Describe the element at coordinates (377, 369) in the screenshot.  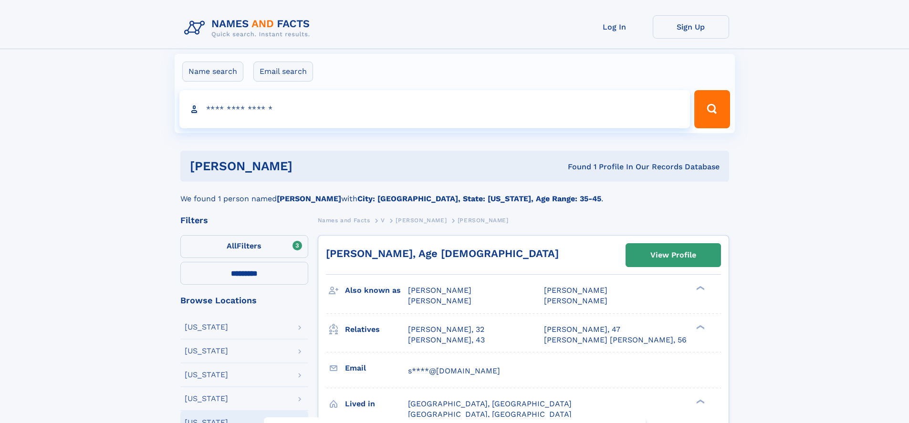
I see `h3: Email` at that location.